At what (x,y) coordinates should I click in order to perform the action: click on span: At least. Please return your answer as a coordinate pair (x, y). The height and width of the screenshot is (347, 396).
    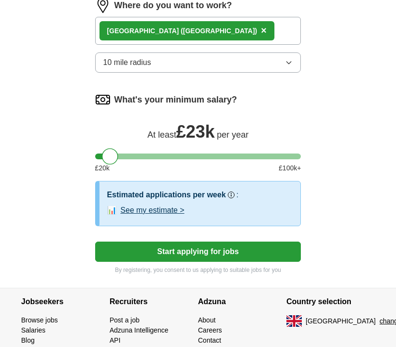
    Looking at the image, I should click on (162, 135).